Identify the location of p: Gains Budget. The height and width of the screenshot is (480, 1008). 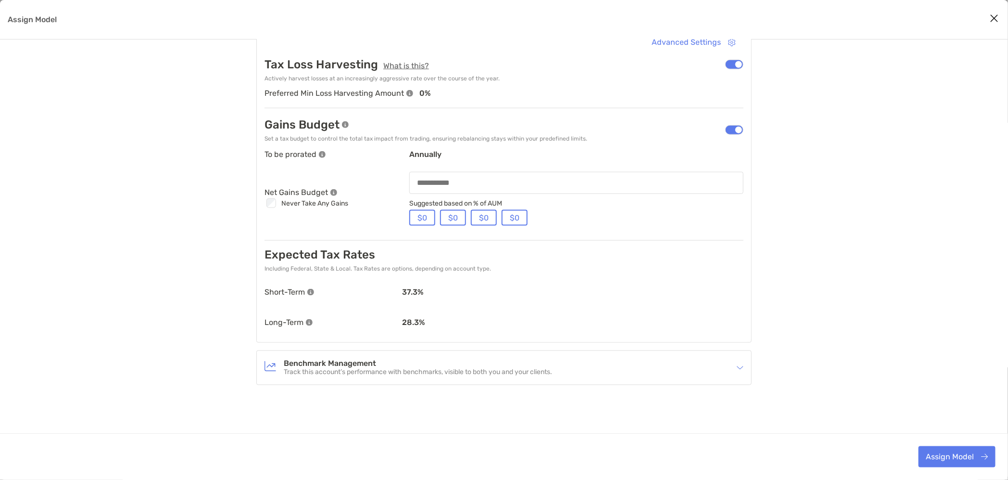
(302, 125).